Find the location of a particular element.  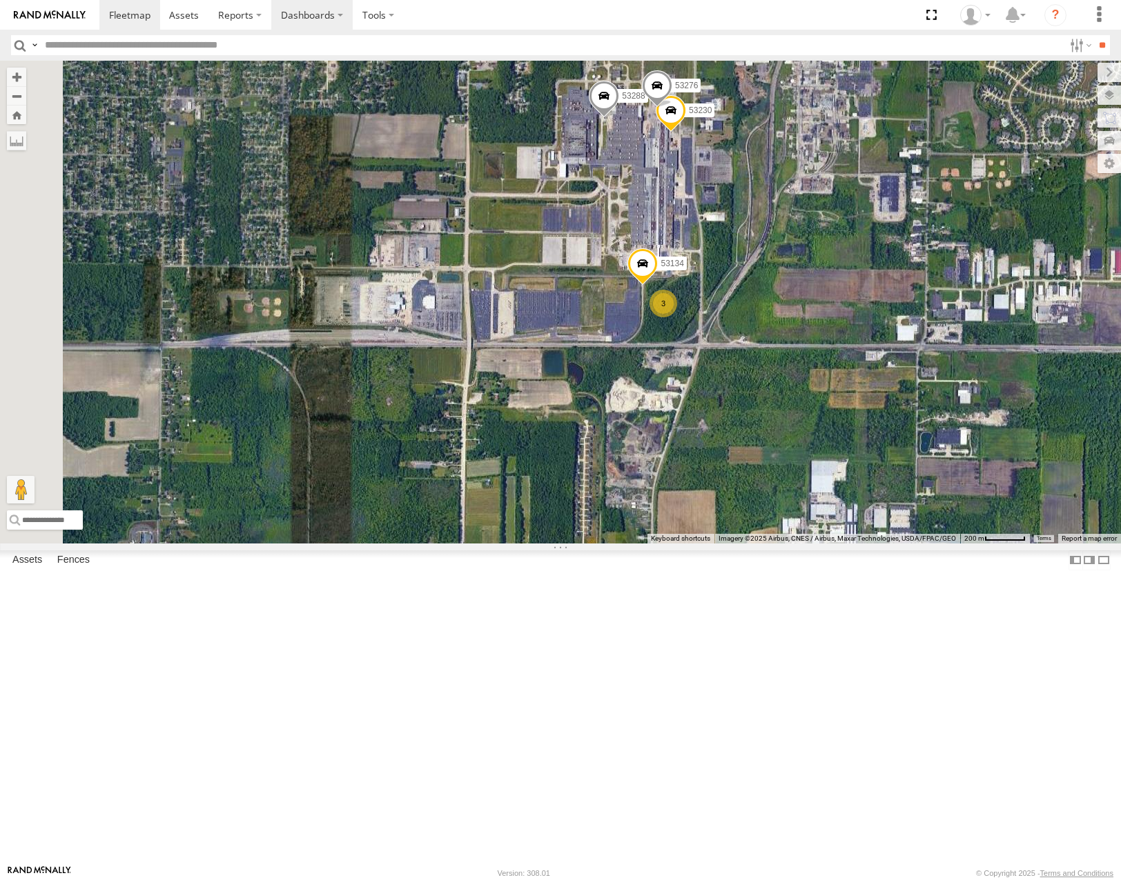

label: Dock Summary Table to the Right is located at coordinates (1089, 560).